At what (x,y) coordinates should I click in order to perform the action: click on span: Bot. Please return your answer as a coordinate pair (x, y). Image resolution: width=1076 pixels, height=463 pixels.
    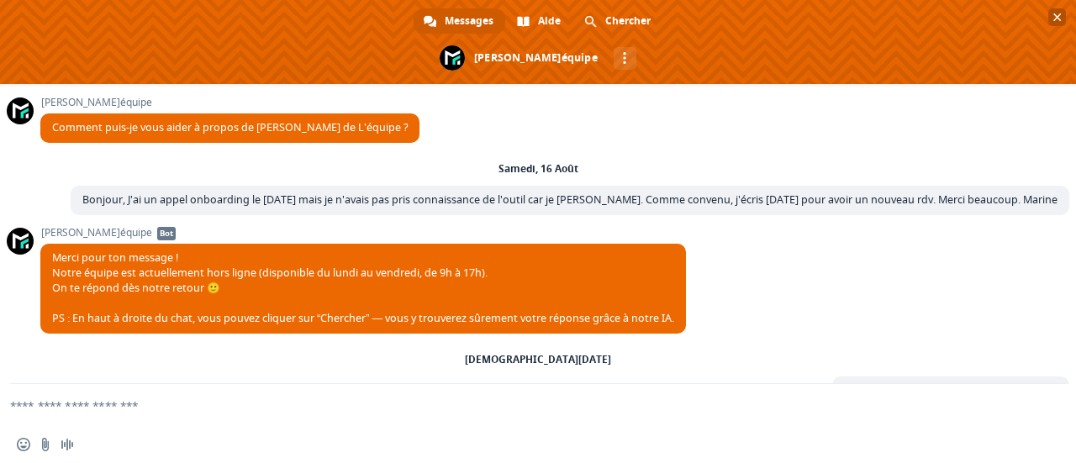
    Looking at the image, I should click on (166, 234).